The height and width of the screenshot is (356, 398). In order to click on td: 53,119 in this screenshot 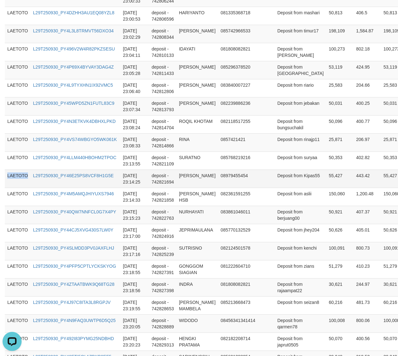, I will do `click(340, 70)`.